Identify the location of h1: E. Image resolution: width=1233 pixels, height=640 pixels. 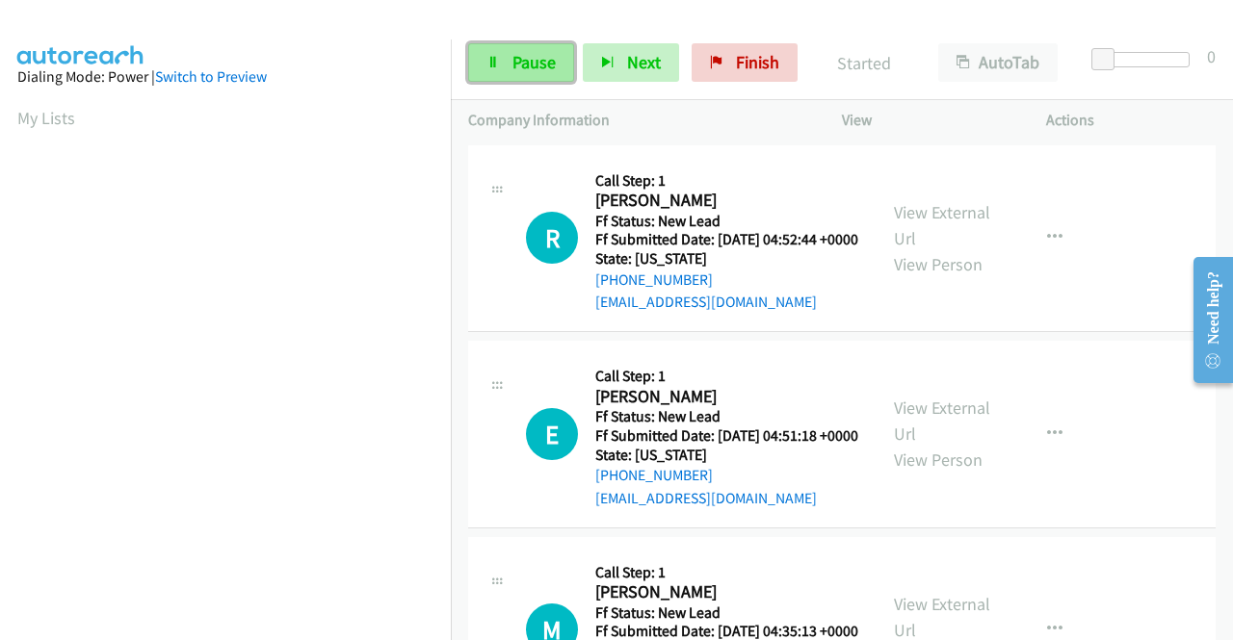
(552, 434).